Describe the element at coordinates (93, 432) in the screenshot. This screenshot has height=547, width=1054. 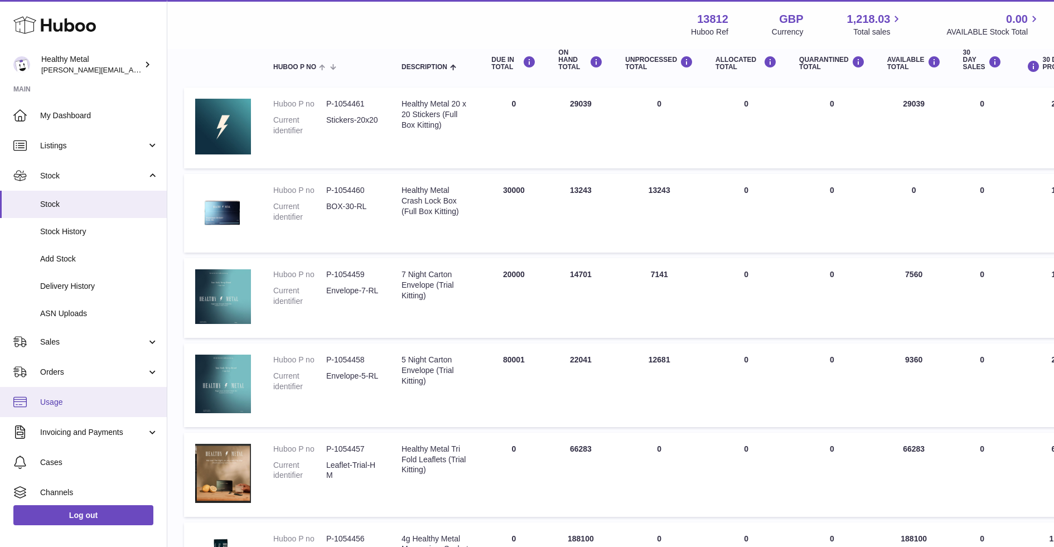
I see `span: Invoicing and Payments` at that location.